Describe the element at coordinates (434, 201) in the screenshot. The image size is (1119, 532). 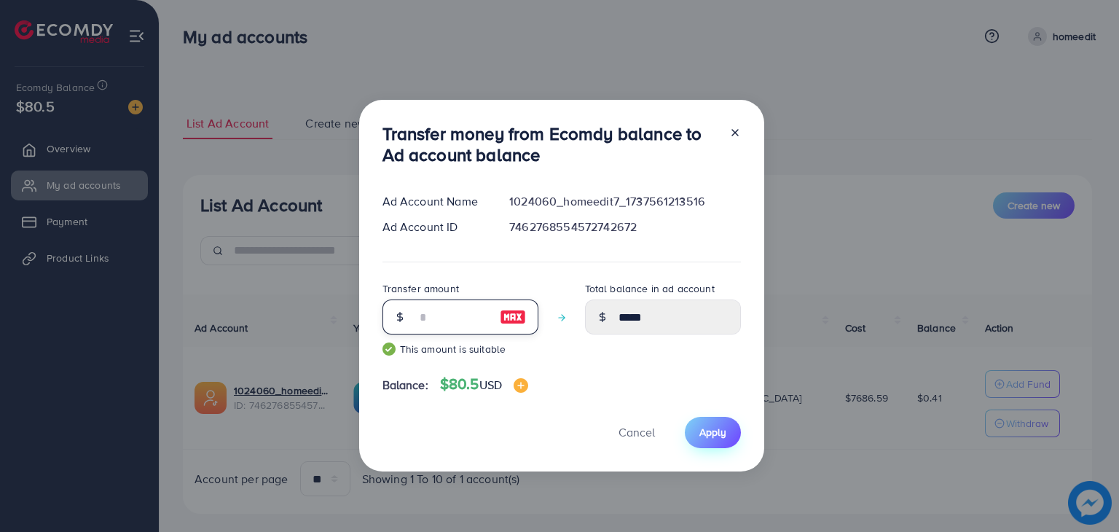
I see `div: Ad Account Name` at that location.